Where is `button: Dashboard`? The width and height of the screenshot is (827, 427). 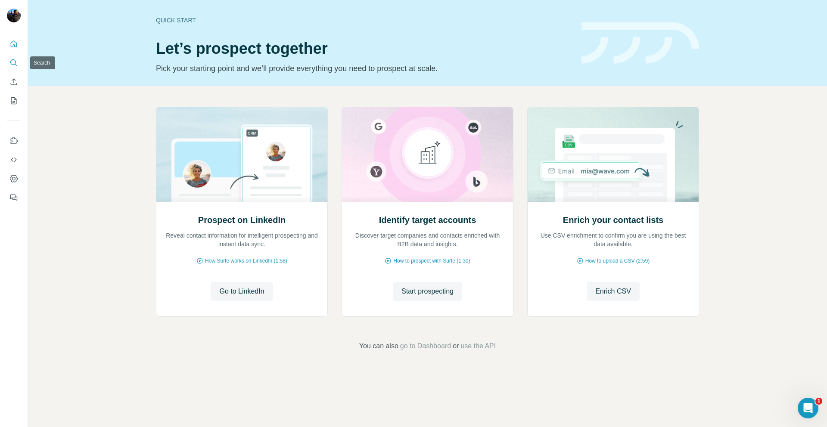
button: Dashboard is located at coordinates (14, 179).